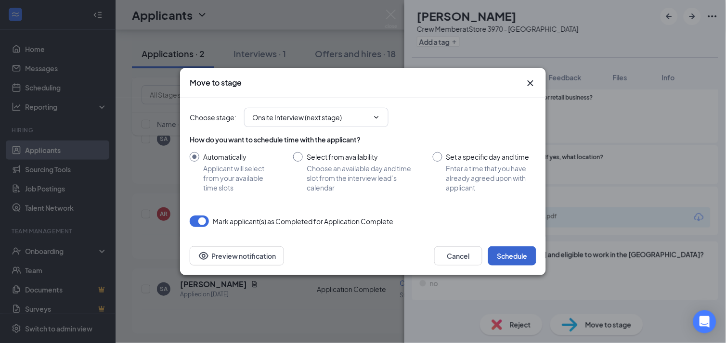  What do you see at coordinates (204, 256) in the screenshot?
I see `svg: Eye` at bounding box center [204, 256].